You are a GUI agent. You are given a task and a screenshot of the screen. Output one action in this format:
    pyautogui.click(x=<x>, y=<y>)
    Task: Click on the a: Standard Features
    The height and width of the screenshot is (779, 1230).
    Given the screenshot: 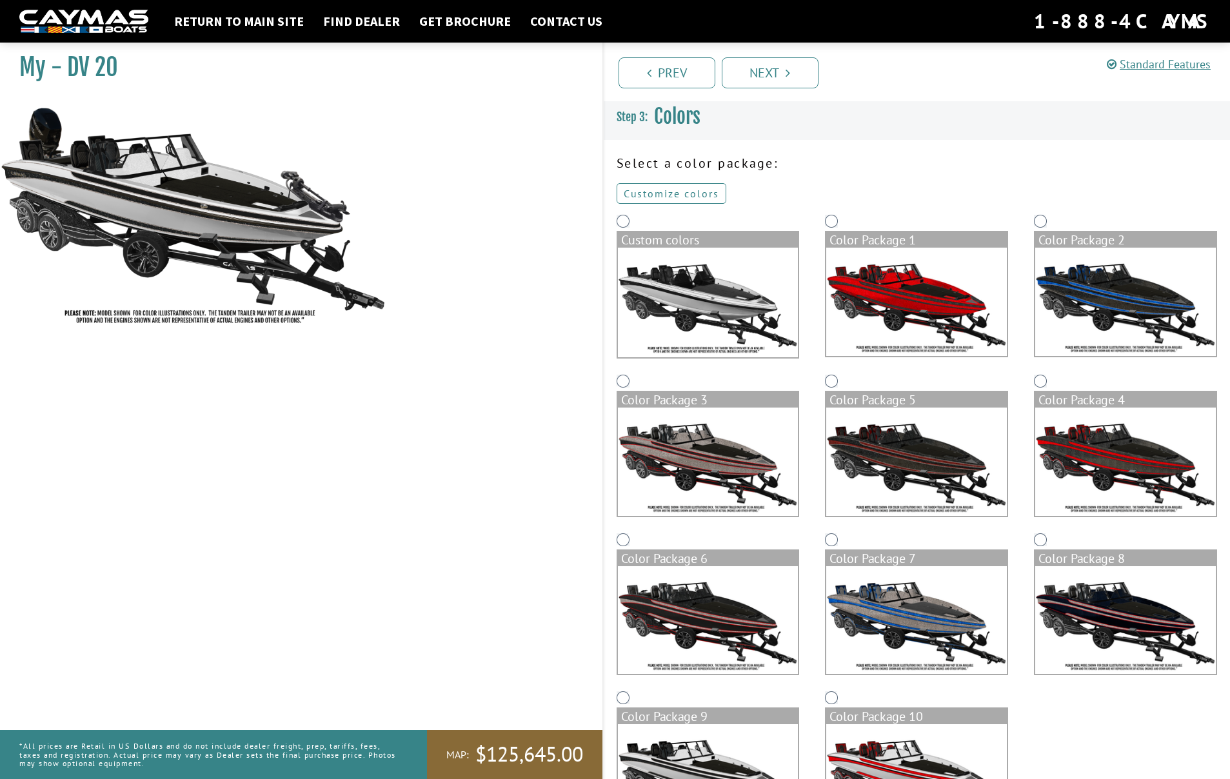 What is the action you would take?
    pyautogui.click(x=1158, y=64)
    